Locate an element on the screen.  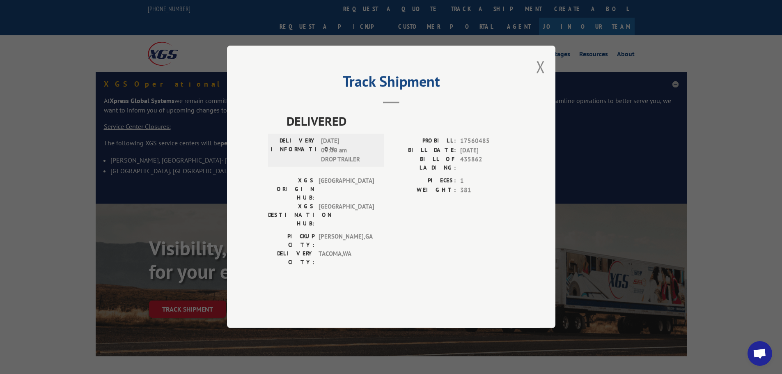
span: TACOMA , WA is located at coordinates (346, 258).